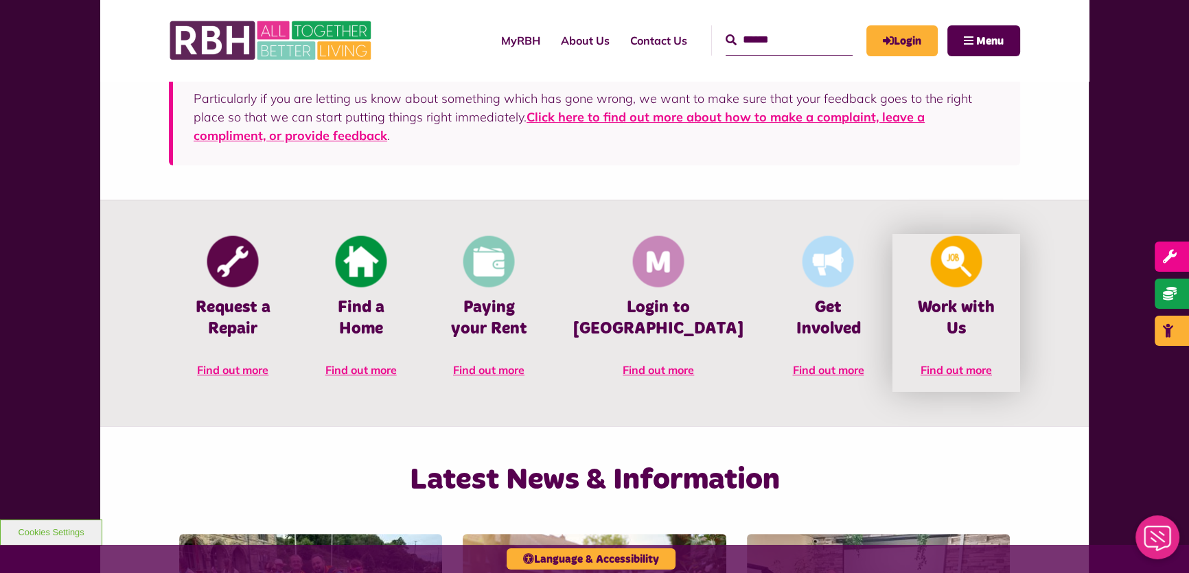 This screenshot has height=573, width=1189. What do you see at coordinates (956, 313) in the screenshot?
I see `a: Looking For A Job Work with Us Find out more` at bounding box center [956, 313].